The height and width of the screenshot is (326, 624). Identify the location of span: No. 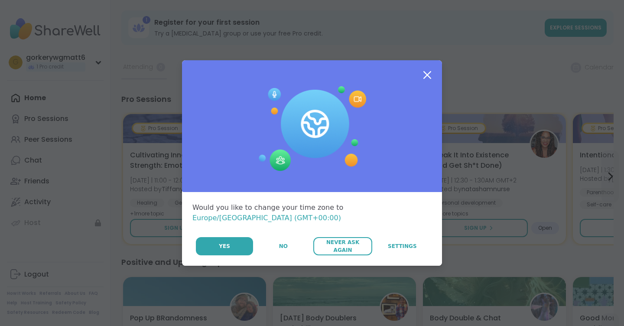
(284, 246).